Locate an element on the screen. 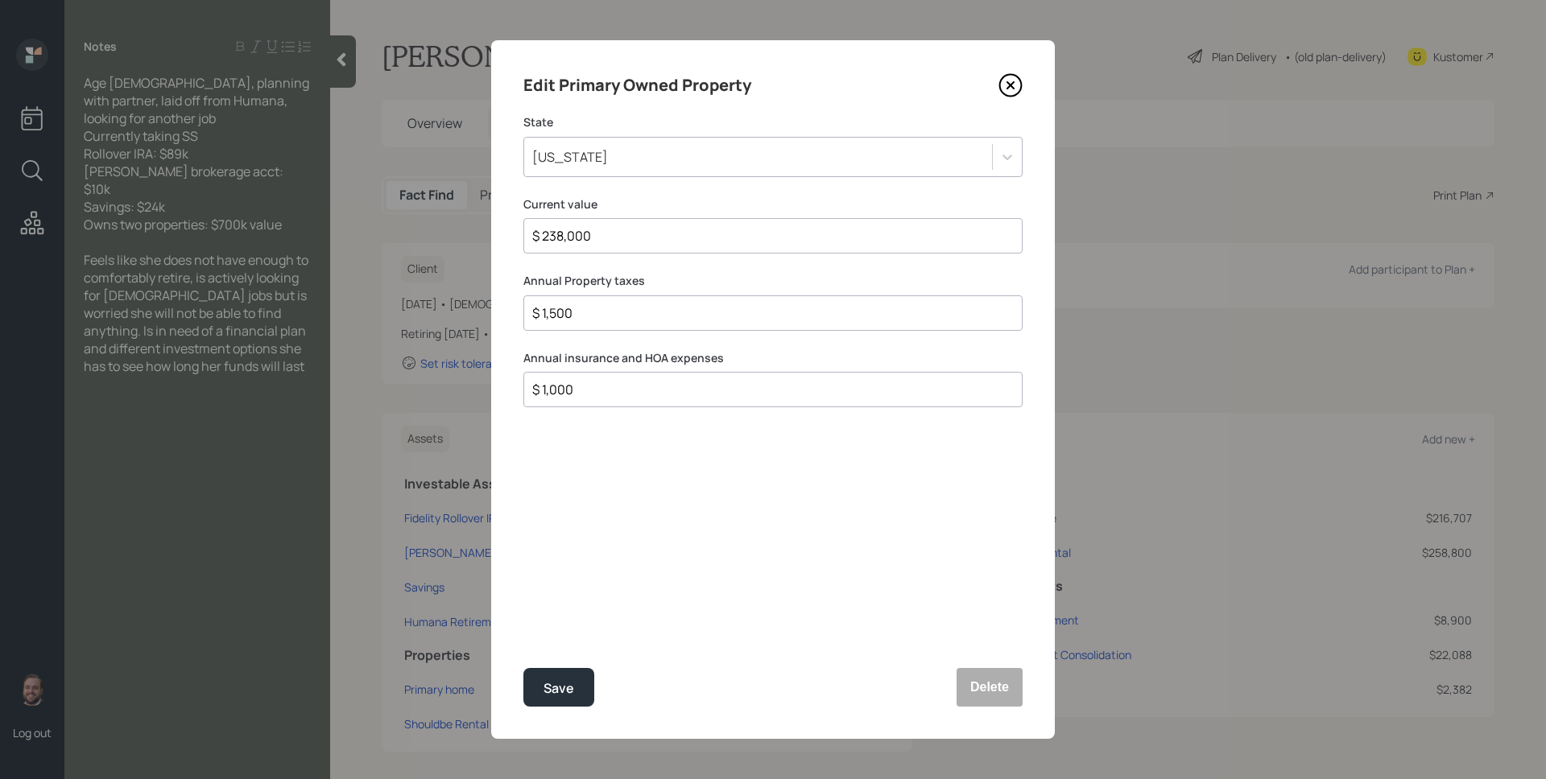 This screenshot has width=1546, height=779. button: Save is located at coordinates (559, 687).